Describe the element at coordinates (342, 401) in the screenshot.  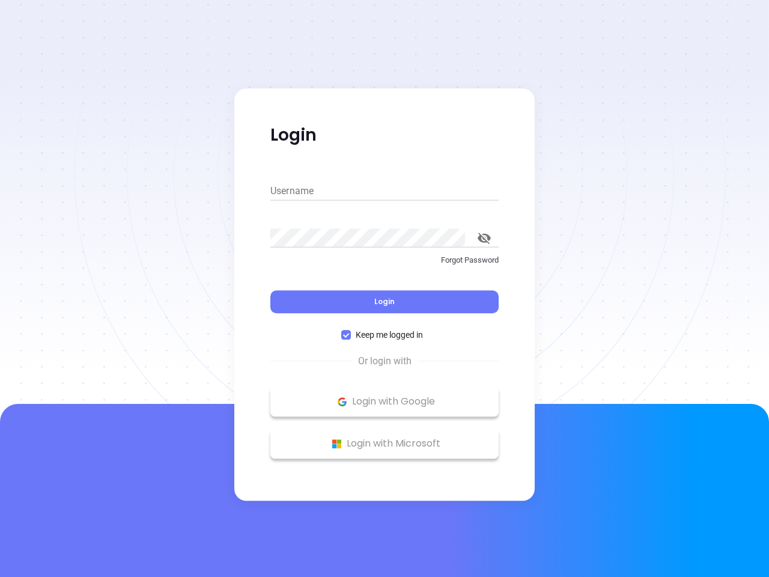
I see `img: Google Logo` at that location.